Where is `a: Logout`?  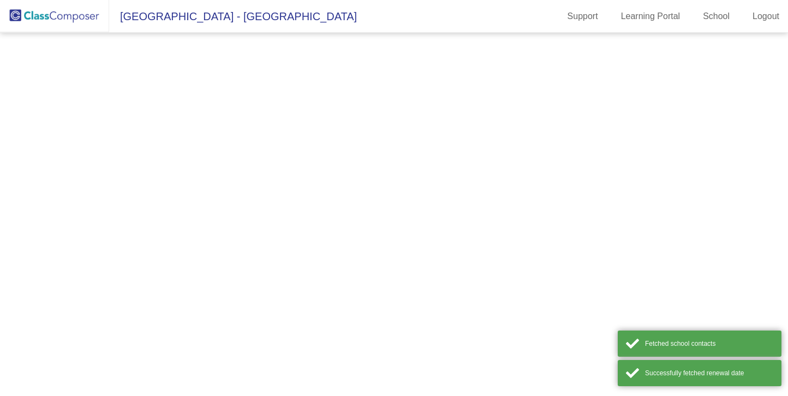 a: Logout is located at coordinates (765, 16).